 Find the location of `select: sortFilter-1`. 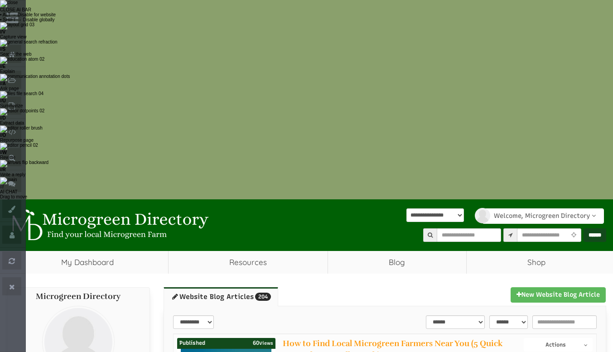

select: sortFilter-1 is located at coordinates (456, 322).